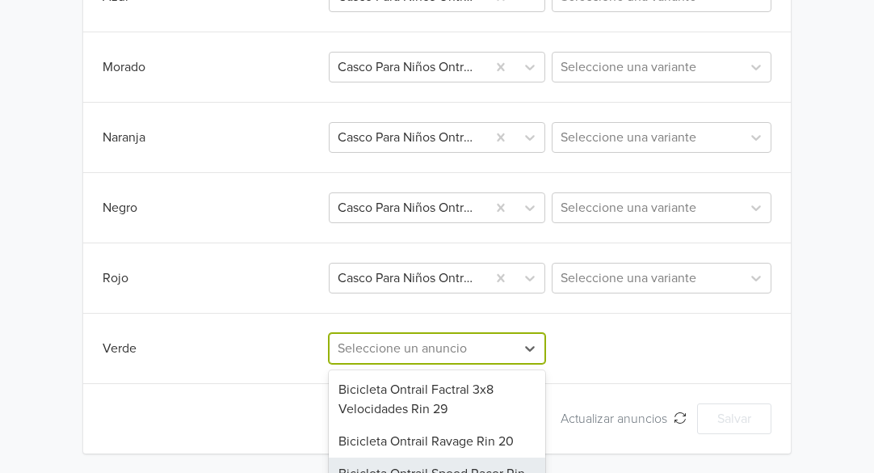 This screenshot has width=874, height=473. I want to click on div: Bicicleta Ontrail Ravage Rin 20, so click(437, 441).